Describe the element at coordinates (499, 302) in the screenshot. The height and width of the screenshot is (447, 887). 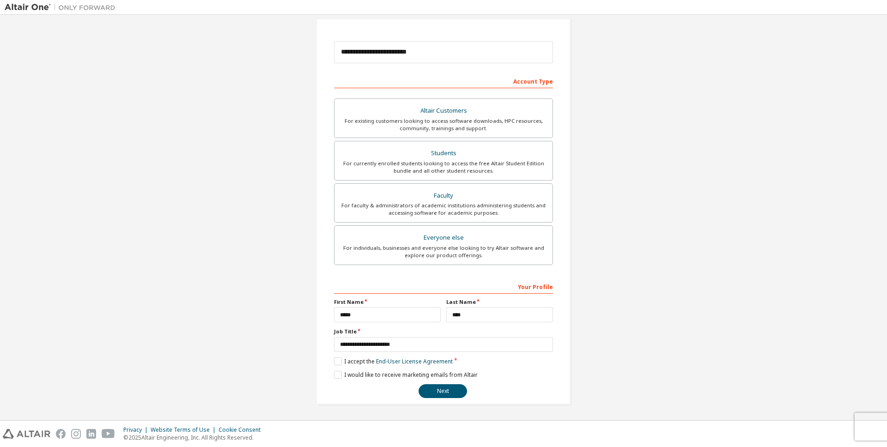
I see `label: Last Name` at that location.